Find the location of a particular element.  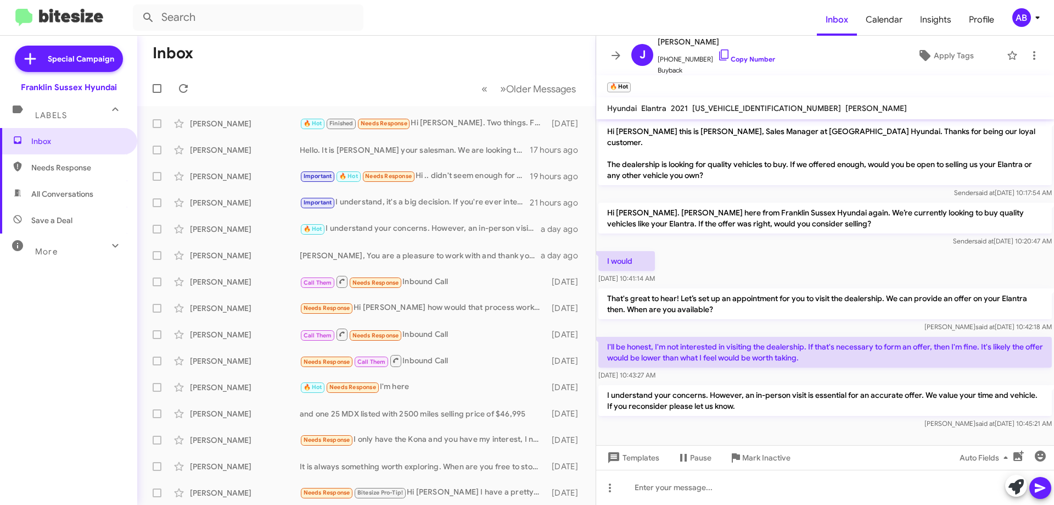

button: Previous is located at coordinates (484, 88).